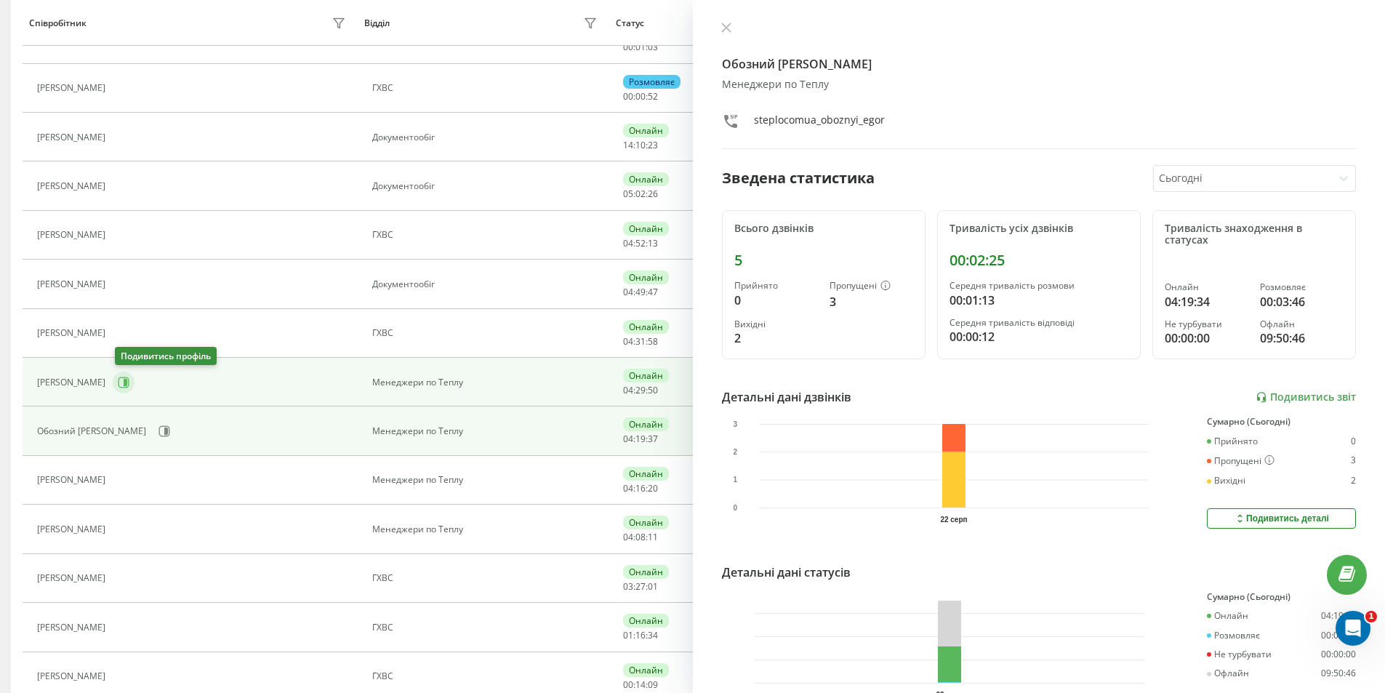 The height and width of the screenshot is (693, 1385). Describe the element at coordinates (1226, 481) in the screenshot. I see `div: Вихідні` at that location.